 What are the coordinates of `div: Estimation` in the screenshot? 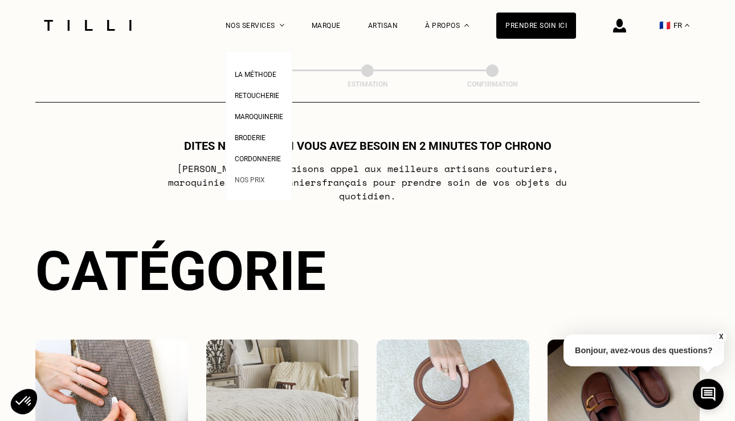 It's located at (367, 84).